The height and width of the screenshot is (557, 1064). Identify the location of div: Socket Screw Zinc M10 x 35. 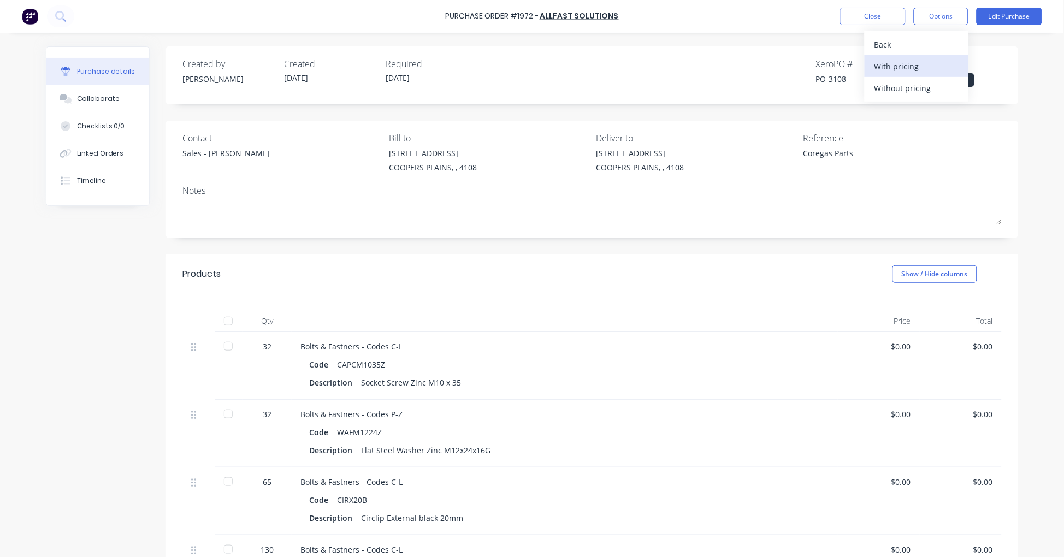
(411, 382).